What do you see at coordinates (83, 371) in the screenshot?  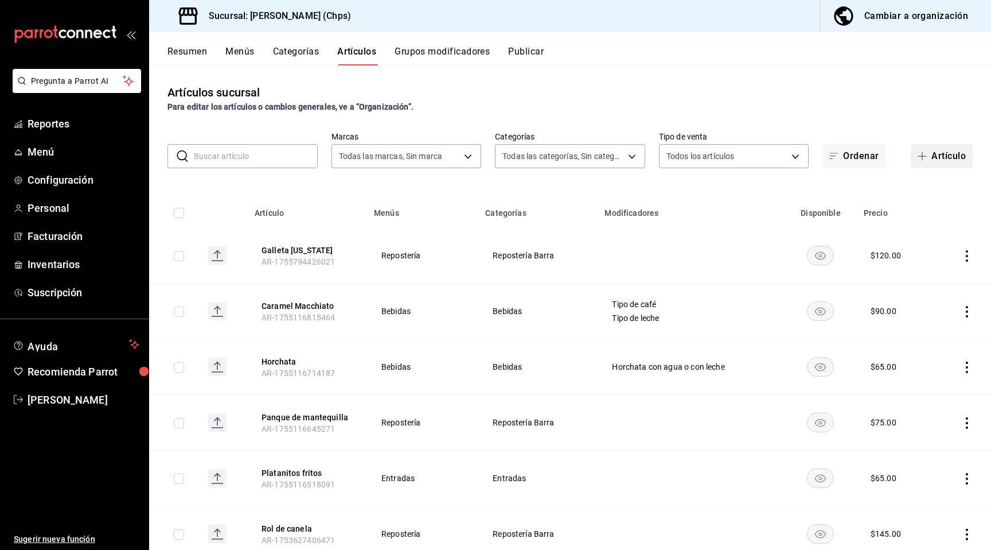 I see `span: Recomienda Parrot` at bounding box center [83, 371].